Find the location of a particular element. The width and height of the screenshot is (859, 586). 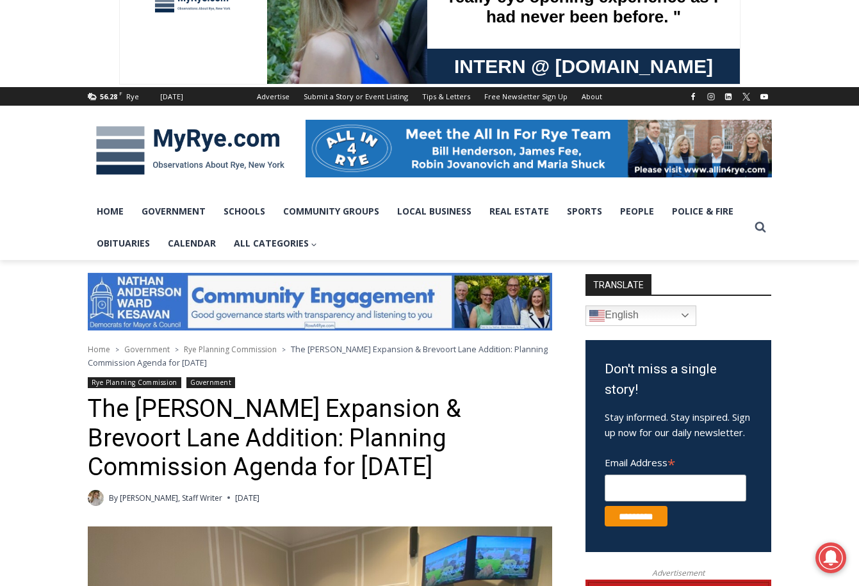

a: Schools is located at coordinates (244, 211).